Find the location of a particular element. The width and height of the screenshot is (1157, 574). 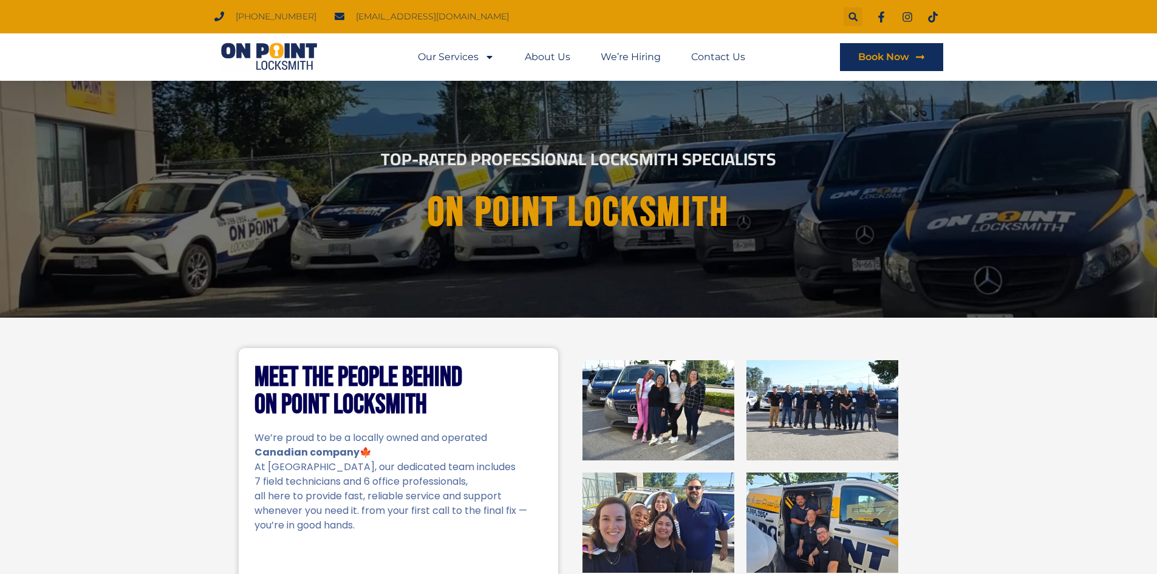

a: Contact Us is located at coordinates (718, 57).